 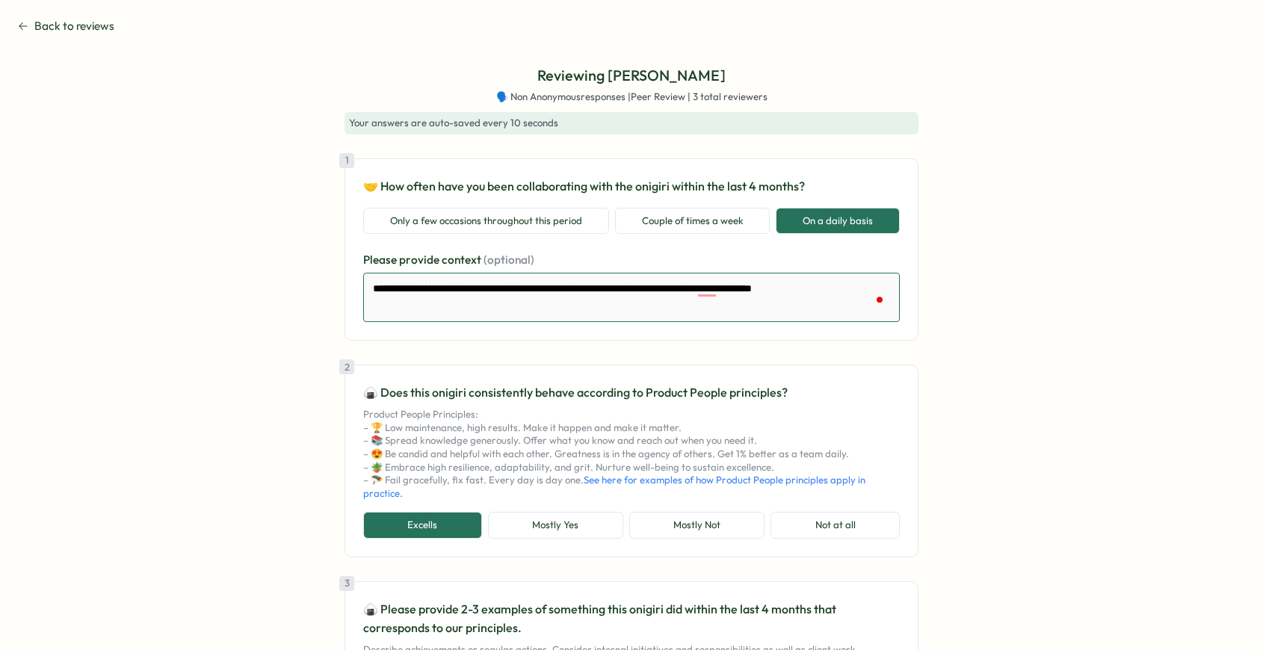 What do you see at coordinates (631, 97) in the screenshot?
I see `span: 🗣️ Non Anonymous responses | Peer Review | 3 total reviewers` at bounding box center [631, 97].